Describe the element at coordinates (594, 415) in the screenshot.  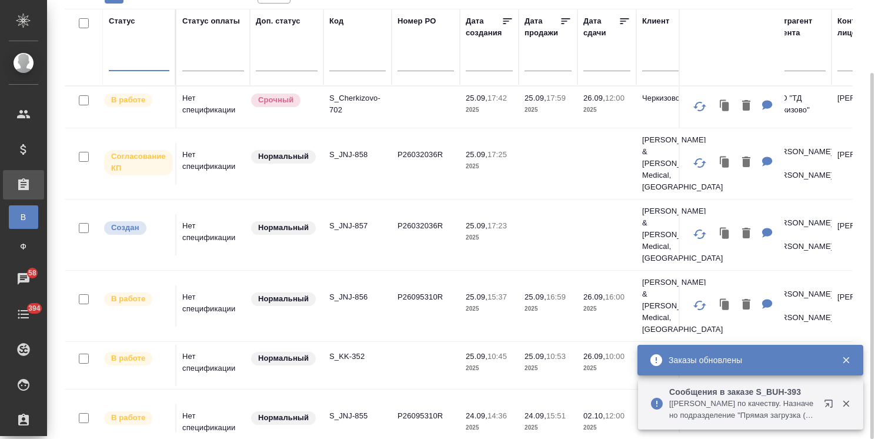
I see `p: 02.10,` at that location.